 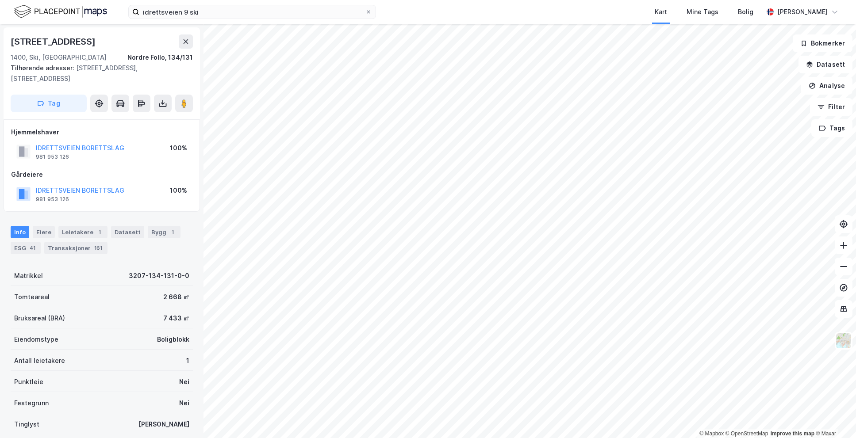 What do you see at coordinates (127, 232) in the screenshot?
I see `div: Datasett` at bounding box center [127, 232].